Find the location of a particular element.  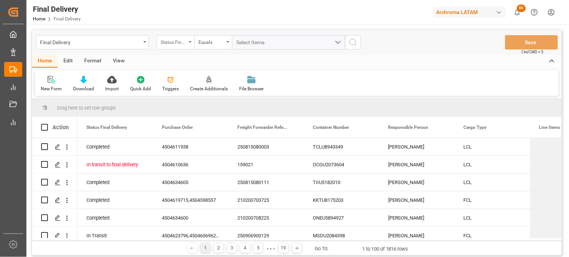

span: Drag here to set row groups is located at coordinates (86, 108).